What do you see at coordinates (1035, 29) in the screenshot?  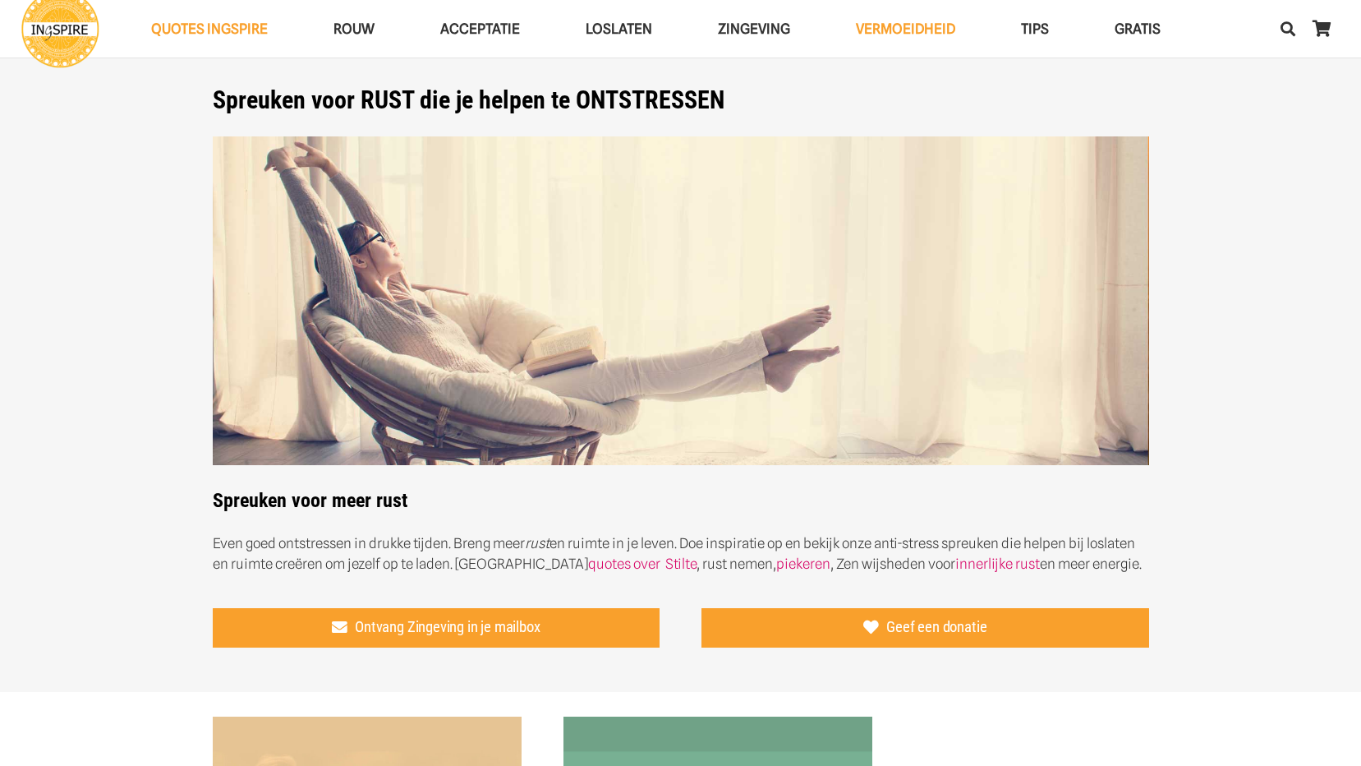 I see `a: TIPSTIPS Menu` at bounding box center [1035, 29].